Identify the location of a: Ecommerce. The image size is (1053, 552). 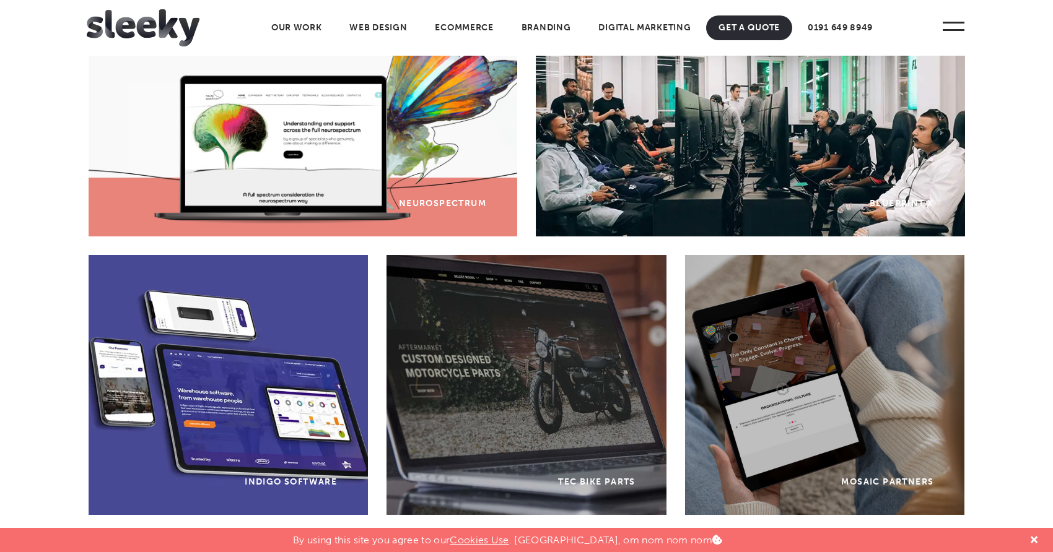
(464, 28).